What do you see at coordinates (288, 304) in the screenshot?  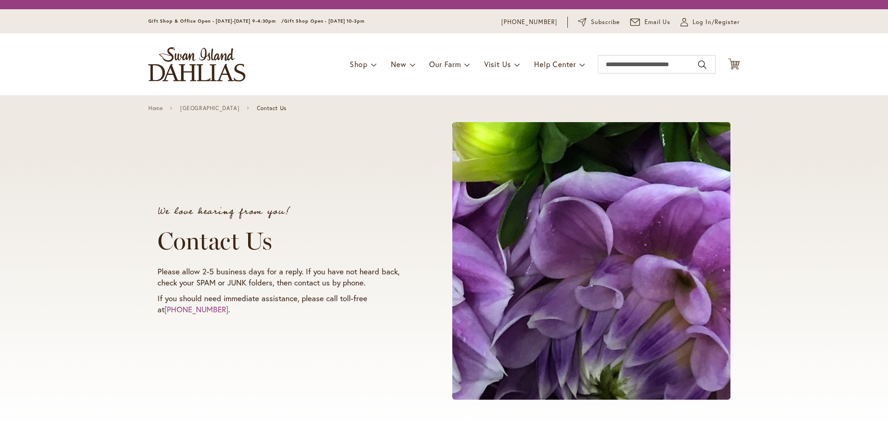 I see `p: If you should need immediate assistance, please call toll-free at .` at bounding box center [288, 304].